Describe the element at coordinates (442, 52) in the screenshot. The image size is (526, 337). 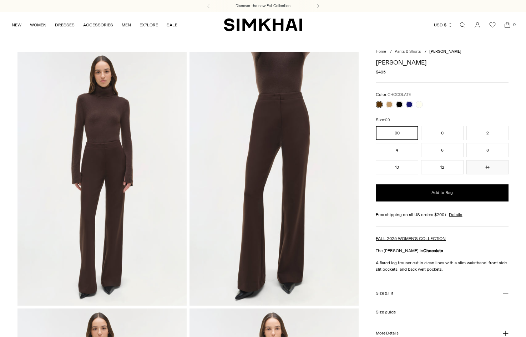
I see `nav: breadcrumbs` at that location.